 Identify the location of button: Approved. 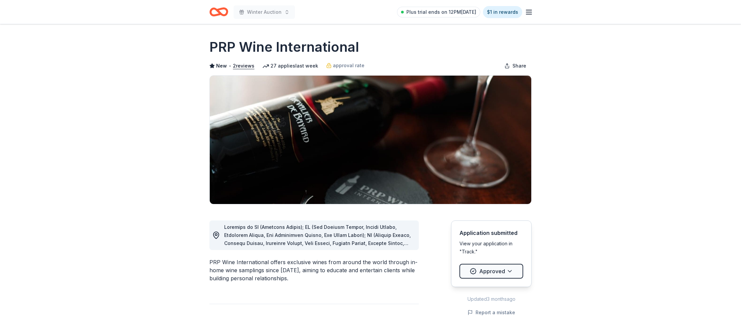
(491, 271).